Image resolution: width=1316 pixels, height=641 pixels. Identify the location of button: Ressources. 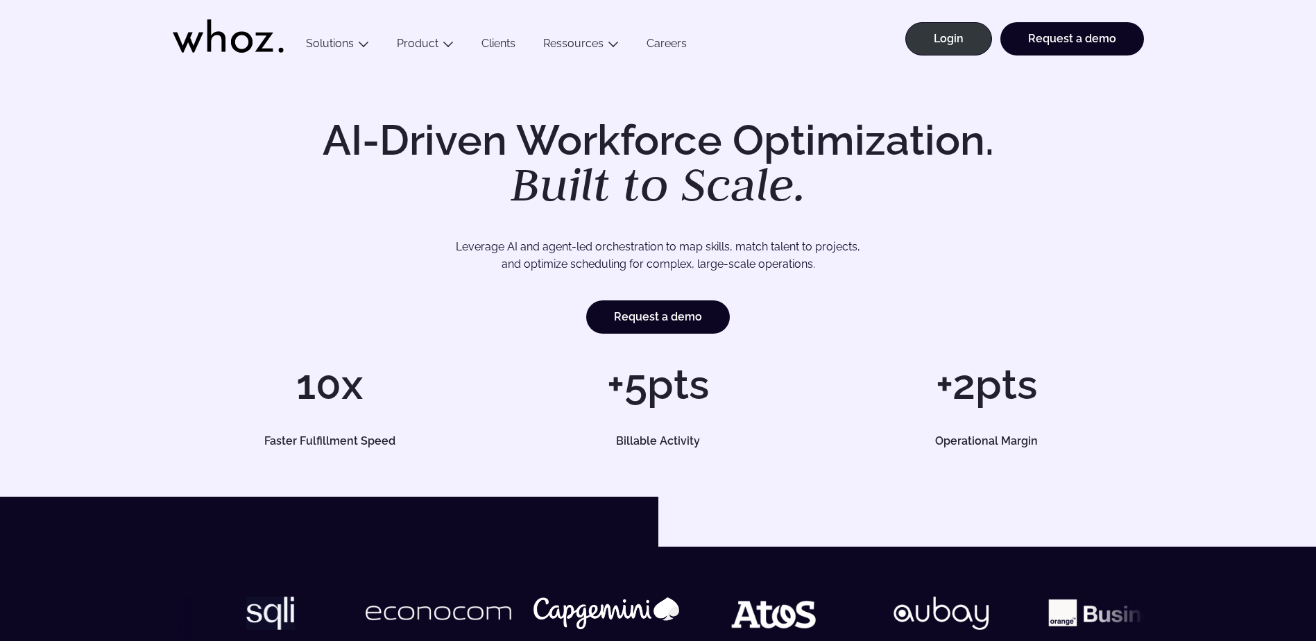
(581, 46).